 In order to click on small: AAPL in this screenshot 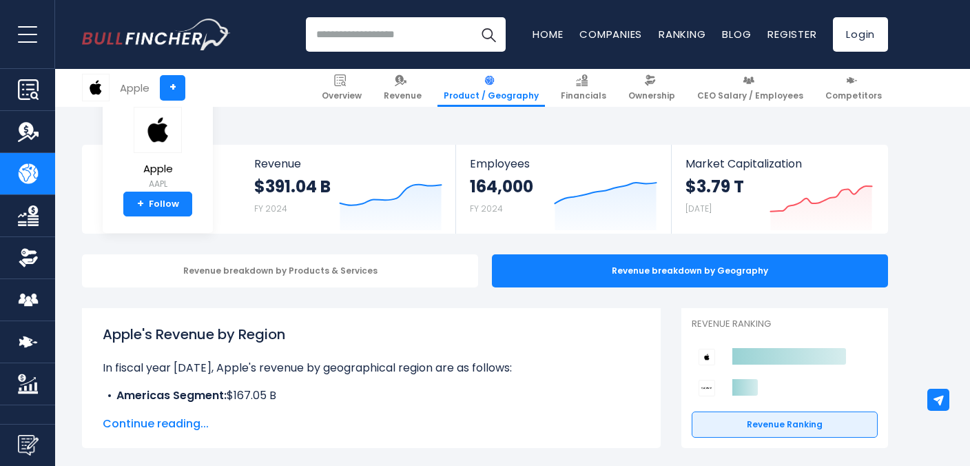, I will do `click(158, 184)`.